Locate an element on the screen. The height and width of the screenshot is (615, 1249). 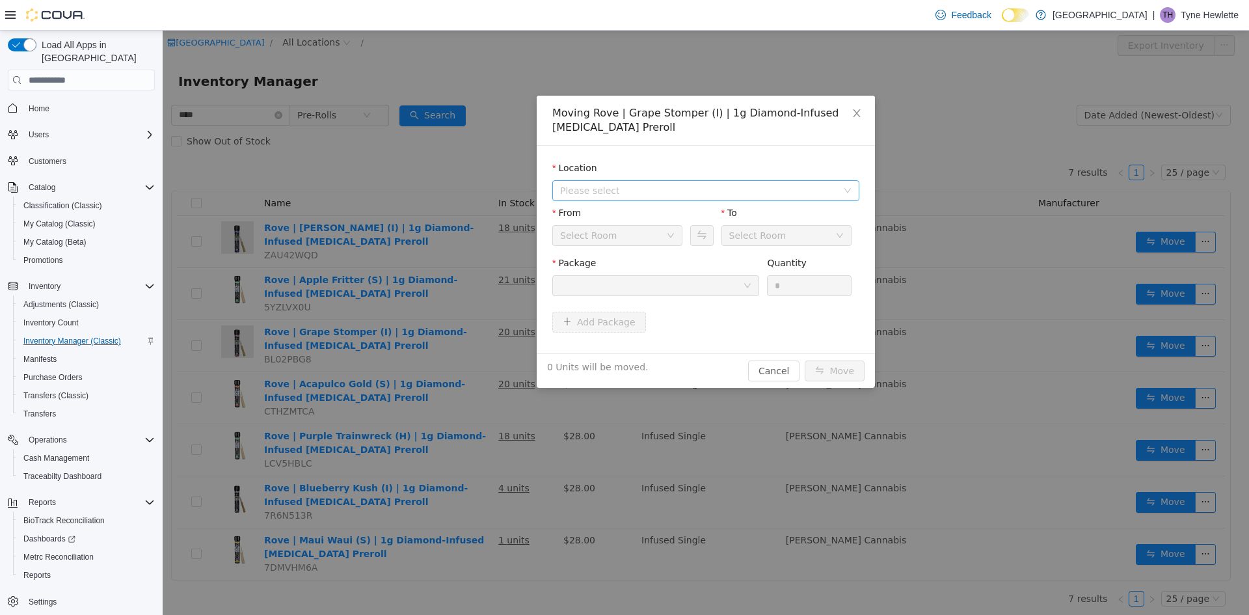
span: Metrc Reconciliation is located at coordinates (86, 557).